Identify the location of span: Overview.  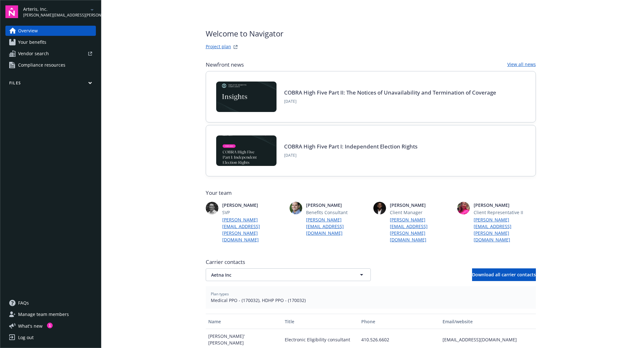
(28, 31).